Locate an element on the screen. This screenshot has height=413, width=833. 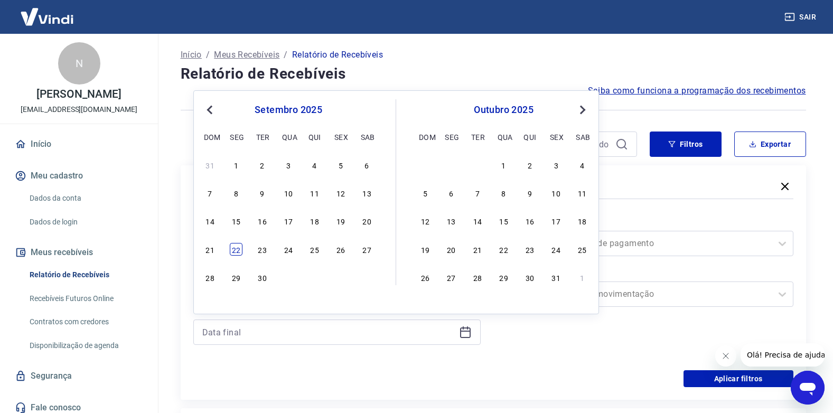
span: Saiba como funciona a programação dos recebimentos is located at coordinates (696, 91).